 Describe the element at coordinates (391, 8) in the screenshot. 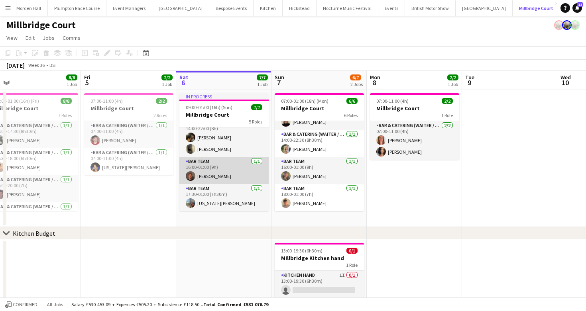

I see `button: Events` at that location.